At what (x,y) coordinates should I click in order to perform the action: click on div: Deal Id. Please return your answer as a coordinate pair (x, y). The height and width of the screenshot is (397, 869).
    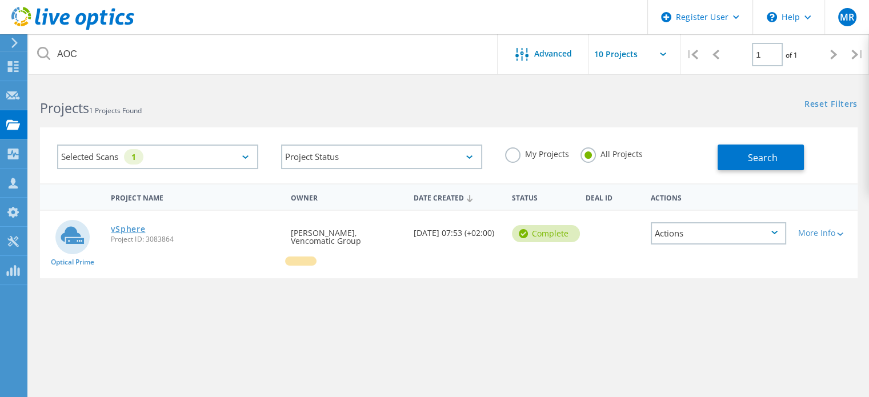
    Looking at the image, I should click on (612, 196).